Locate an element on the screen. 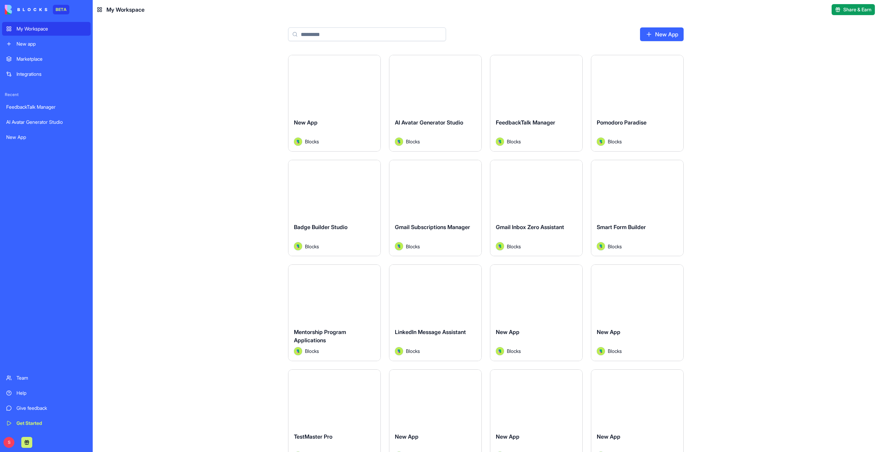 The height and width of the screenshot is (452, 879). span: Gmail Inbox Zero Assistant is located at coordinates (530, 227).